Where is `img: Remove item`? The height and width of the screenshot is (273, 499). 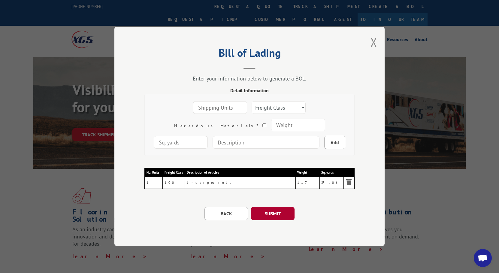
img: Remove item is located at coordinates (349, 182).